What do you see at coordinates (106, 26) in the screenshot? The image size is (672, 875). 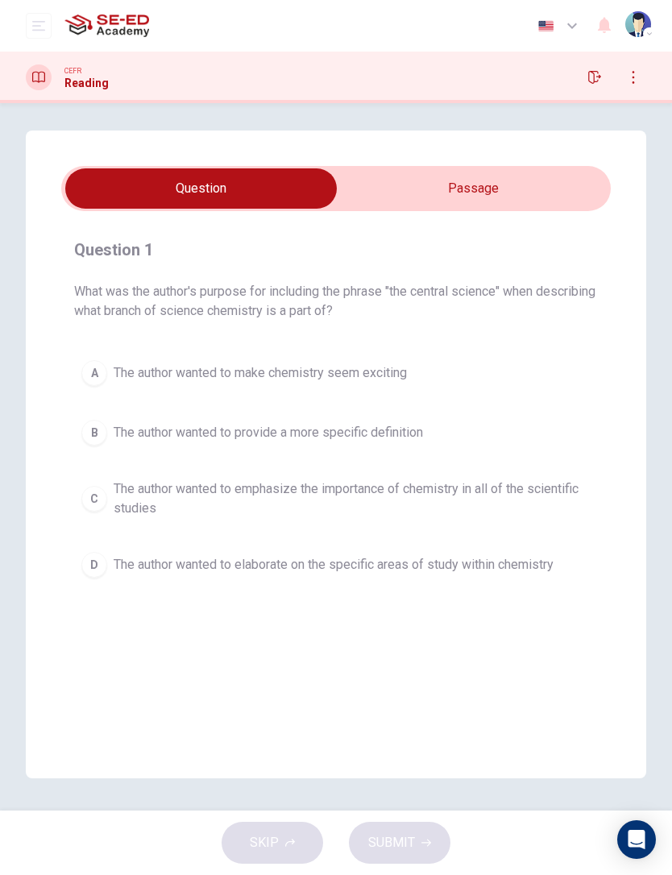 I see `img: SE-ED Academy logo` at bounding box center [106, 26].